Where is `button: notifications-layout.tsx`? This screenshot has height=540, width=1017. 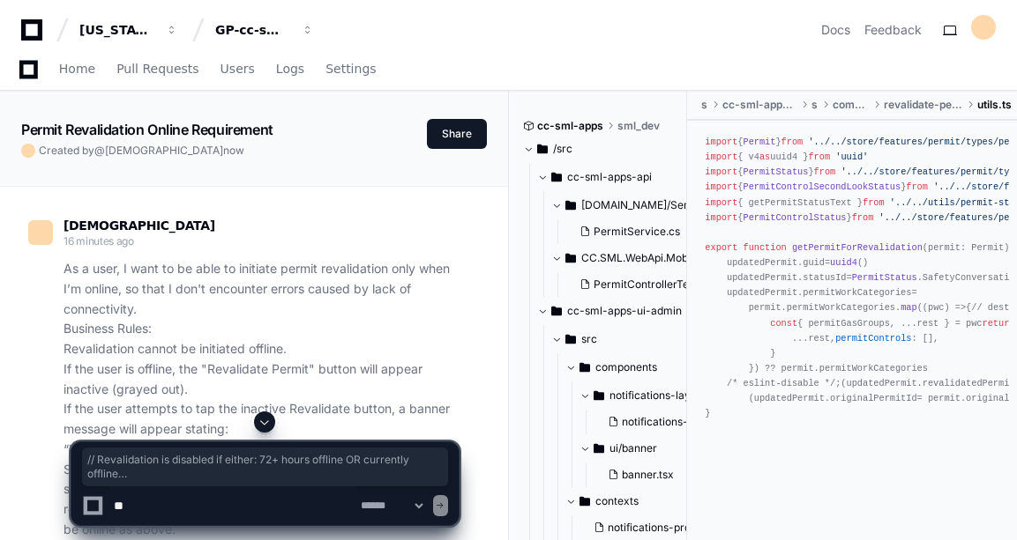 button: notifications-layout.tsx is located at coordinates (667, 422).